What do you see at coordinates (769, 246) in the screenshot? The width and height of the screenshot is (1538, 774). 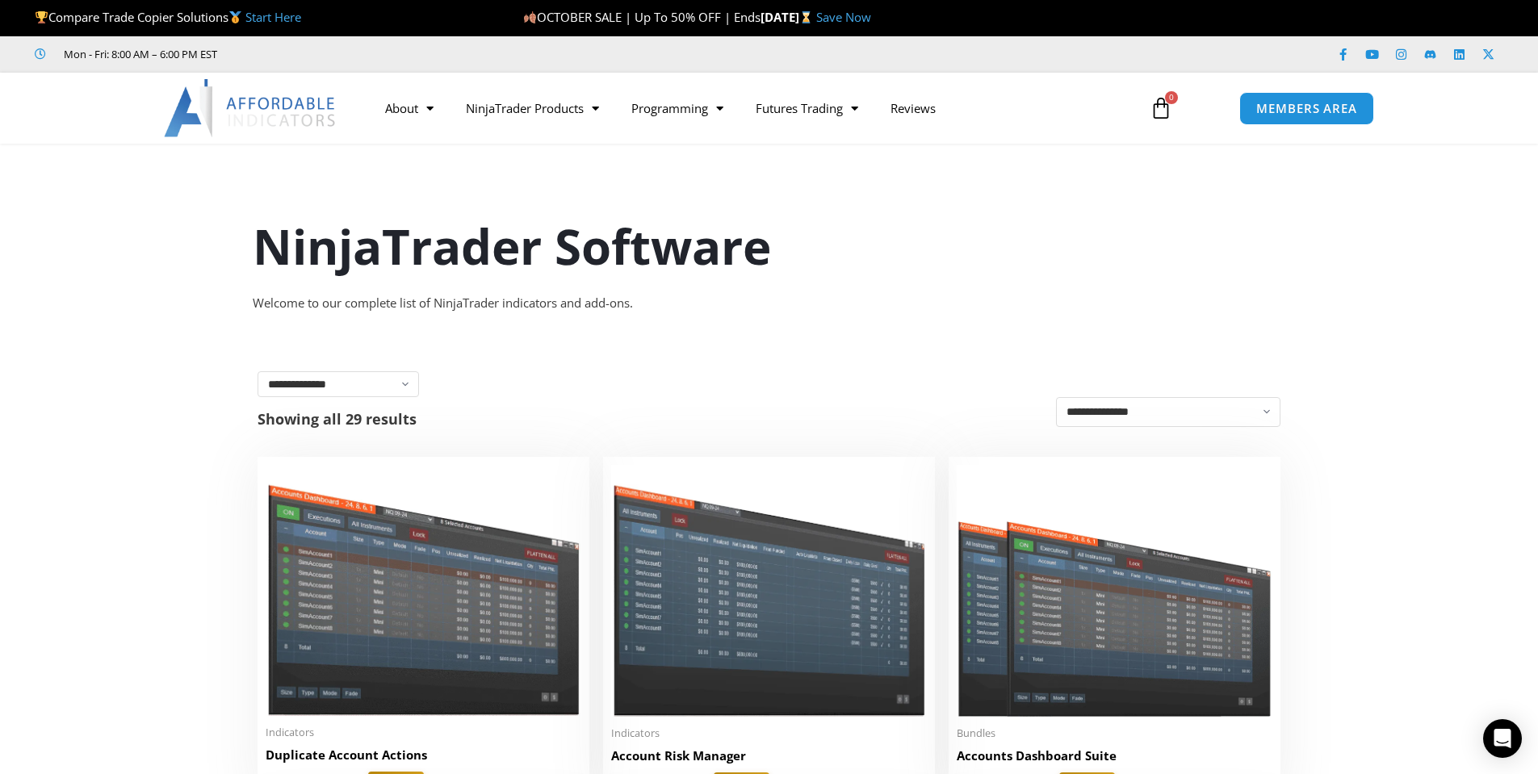 I see `h1: NinjaTrader Software` at bounding box center [769, 246].